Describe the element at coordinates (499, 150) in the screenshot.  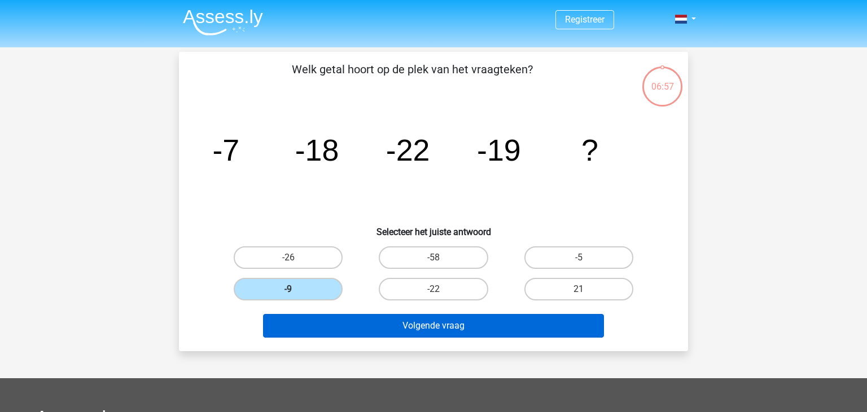
I see `tspan: -19` at that location.